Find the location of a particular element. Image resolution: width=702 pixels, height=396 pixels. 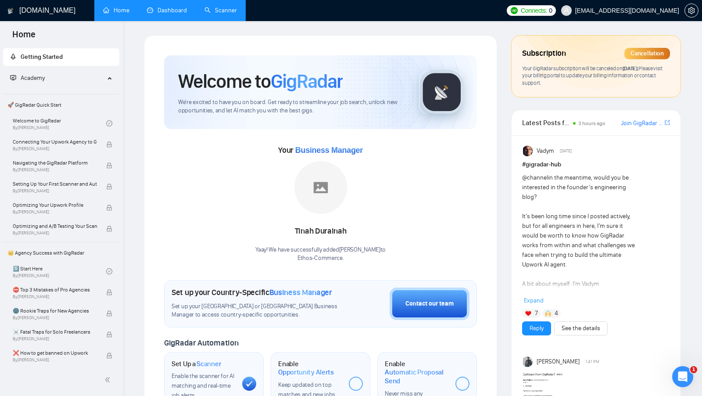

span: Your GigRadar subscription will be canceled Please visit your billing portal to update your billi... is located at coordinates (593, 76).